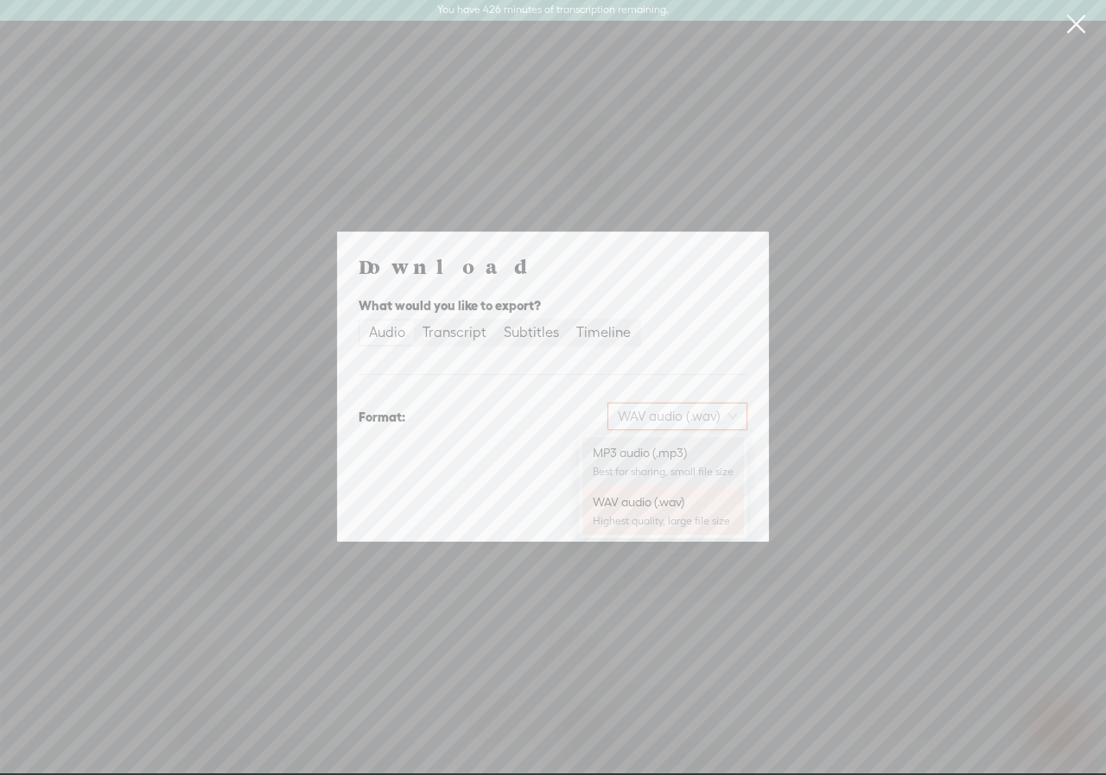  Describe the element at coordinates (455, 333) in the screenshot. I see `div: Transcript` at that location.